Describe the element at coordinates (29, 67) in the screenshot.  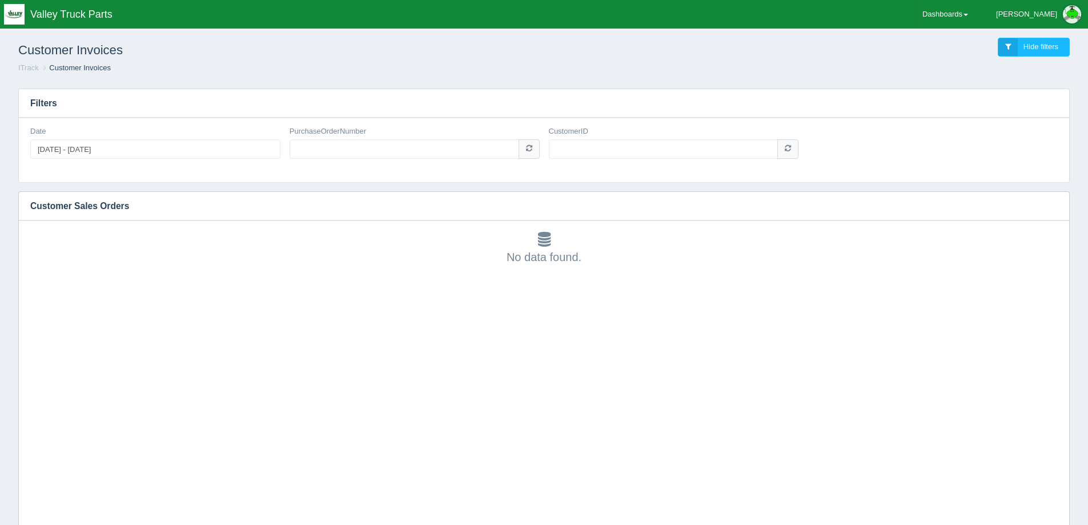
I see `a: ITrack` at that location.